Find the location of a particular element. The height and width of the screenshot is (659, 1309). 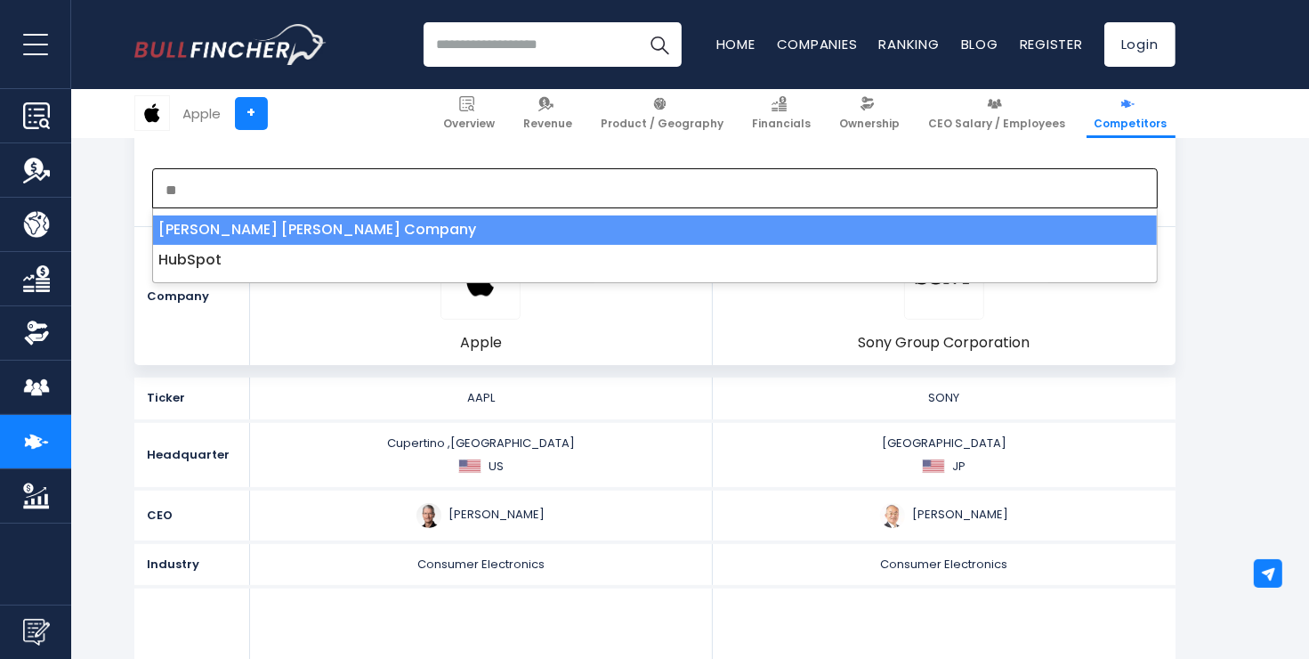

div: SONY is located at coordinates (944, 398).